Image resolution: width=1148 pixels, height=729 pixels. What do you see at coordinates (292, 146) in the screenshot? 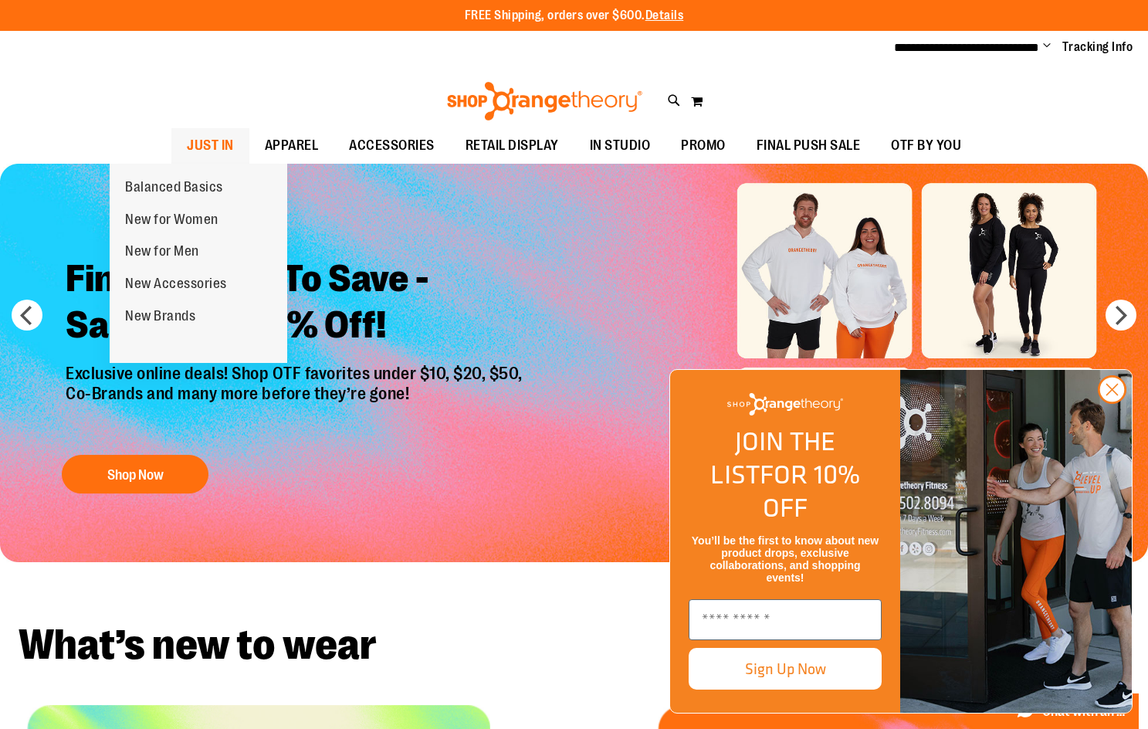
I see `a: APPAREL` at bounding box center [292, 146].